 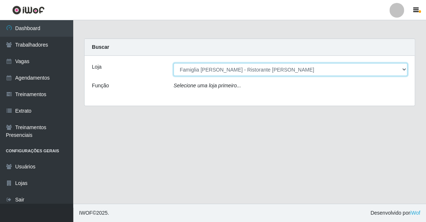 What do you see at coordinates (28, 10) in the screenshot?
I see `img: CoreUI Logo` at bounding box center [28, 10].